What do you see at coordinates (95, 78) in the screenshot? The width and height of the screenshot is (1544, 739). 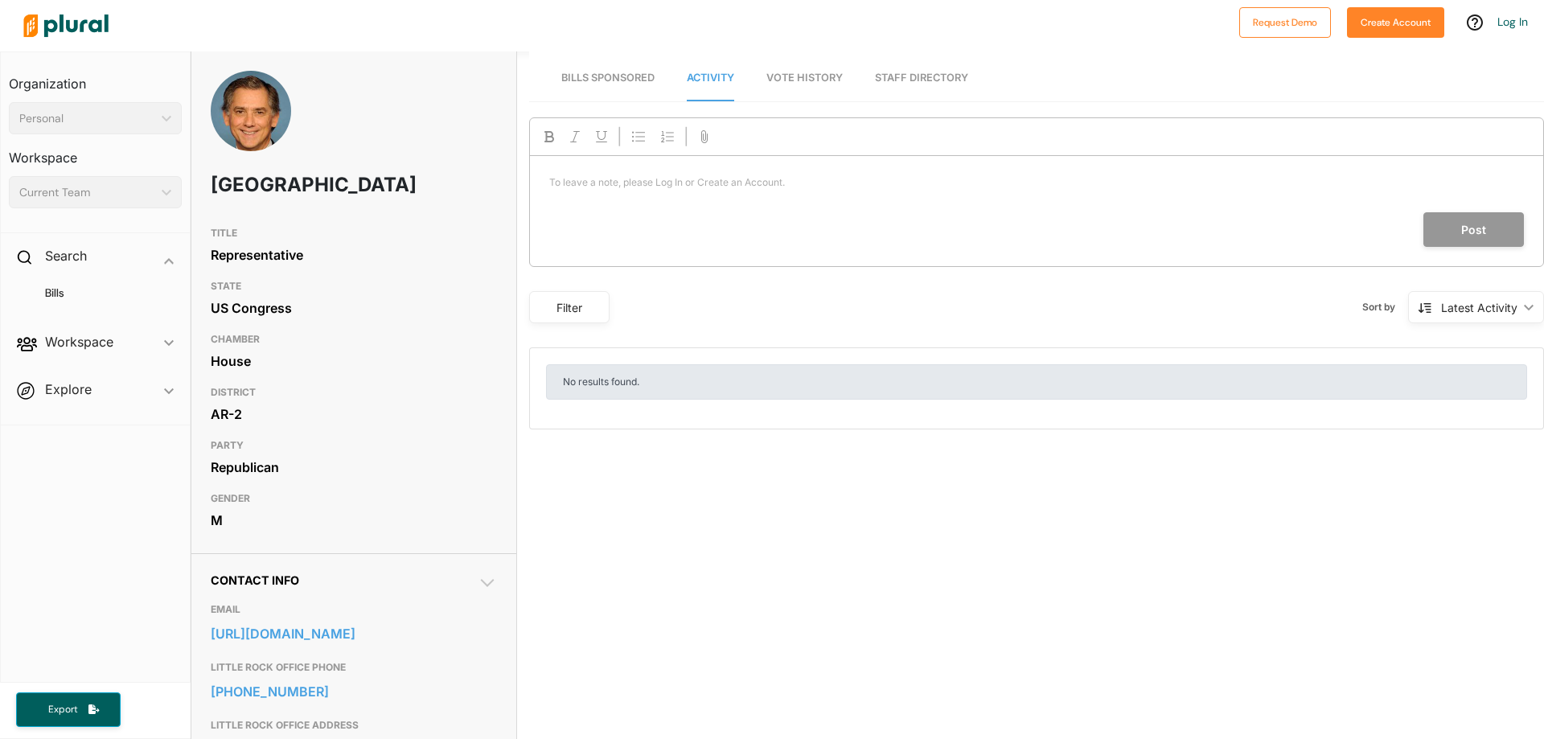 I see `h3: Organization` at bounding box center [95, 78].